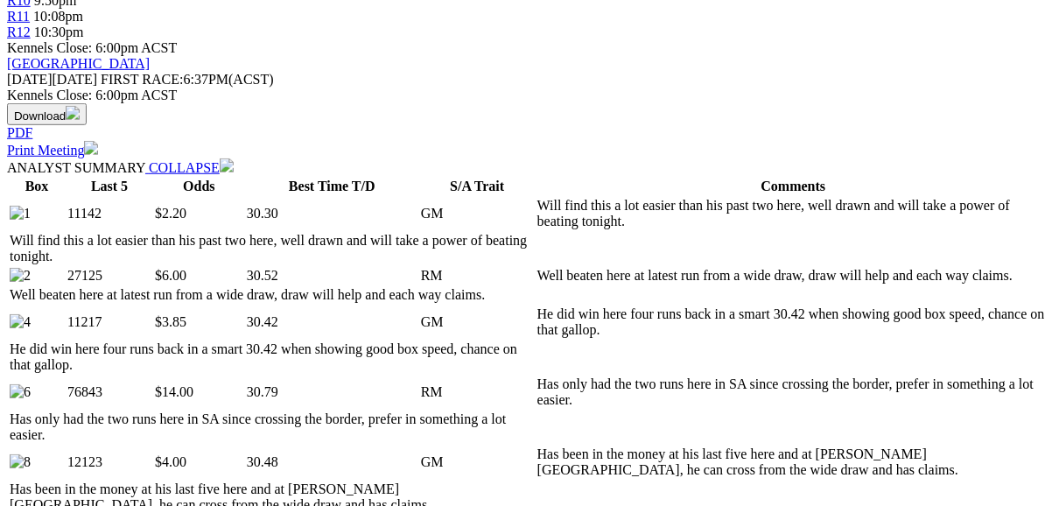 This screenshot has width=1059, height=506. I want to click on img: 4, so click(20, 322).